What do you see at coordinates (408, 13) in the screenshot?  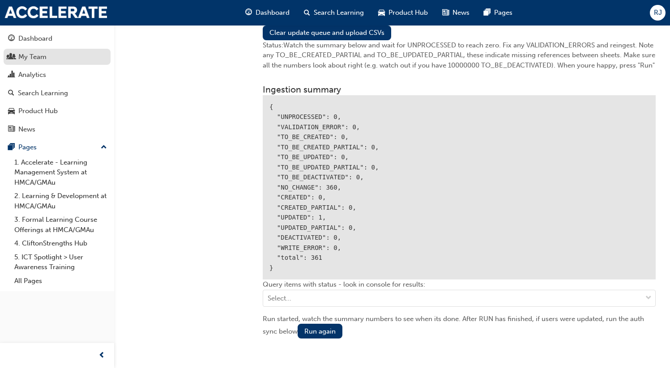 I see `span: Product Hub` at bounding box center [408, 13].